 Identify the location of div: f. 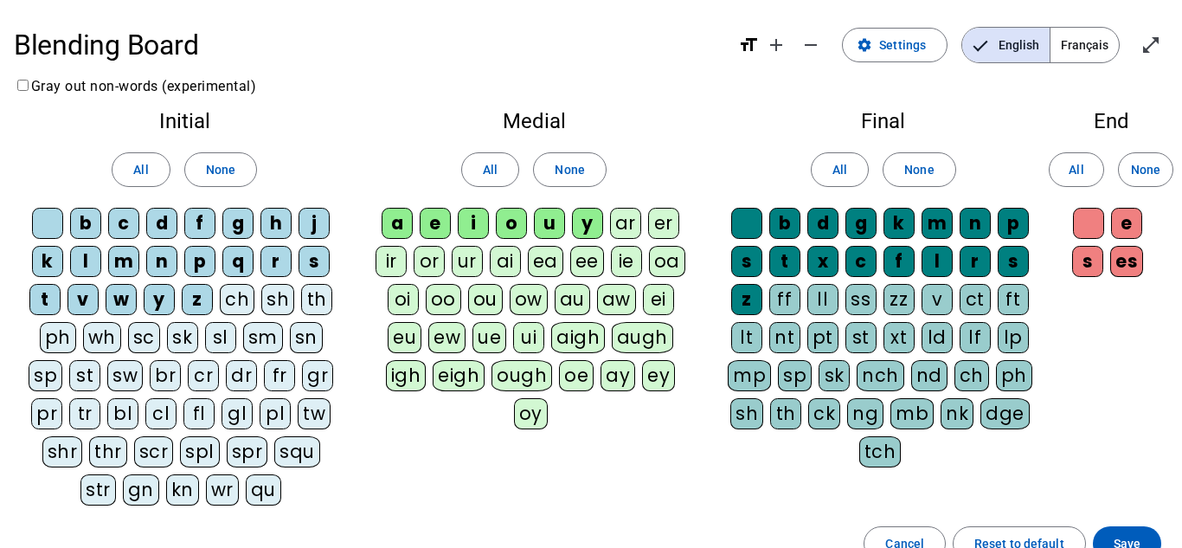
(200, 223).